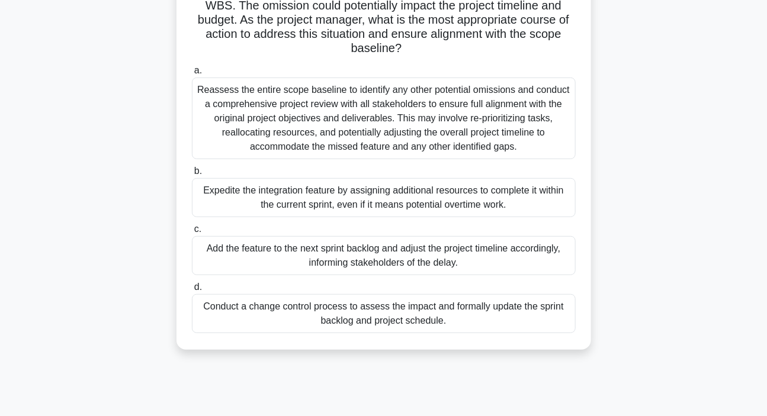  I want to click on div: Add the feature to the next sprint backlog and adjust the project timeline accordingly, informing..., so click(384, 256).